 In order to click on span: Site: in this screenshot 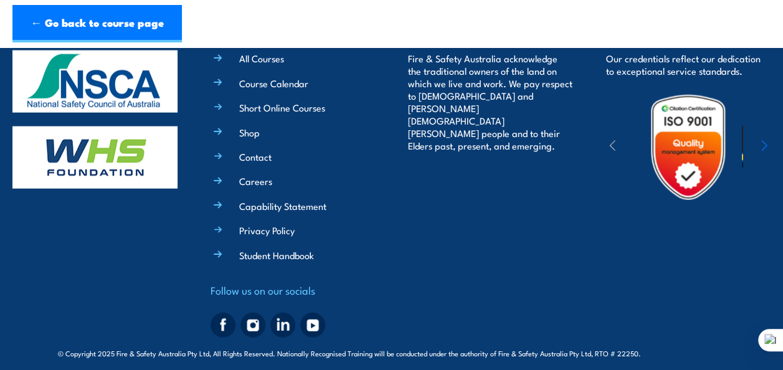, I will do `click(690, 353)`.